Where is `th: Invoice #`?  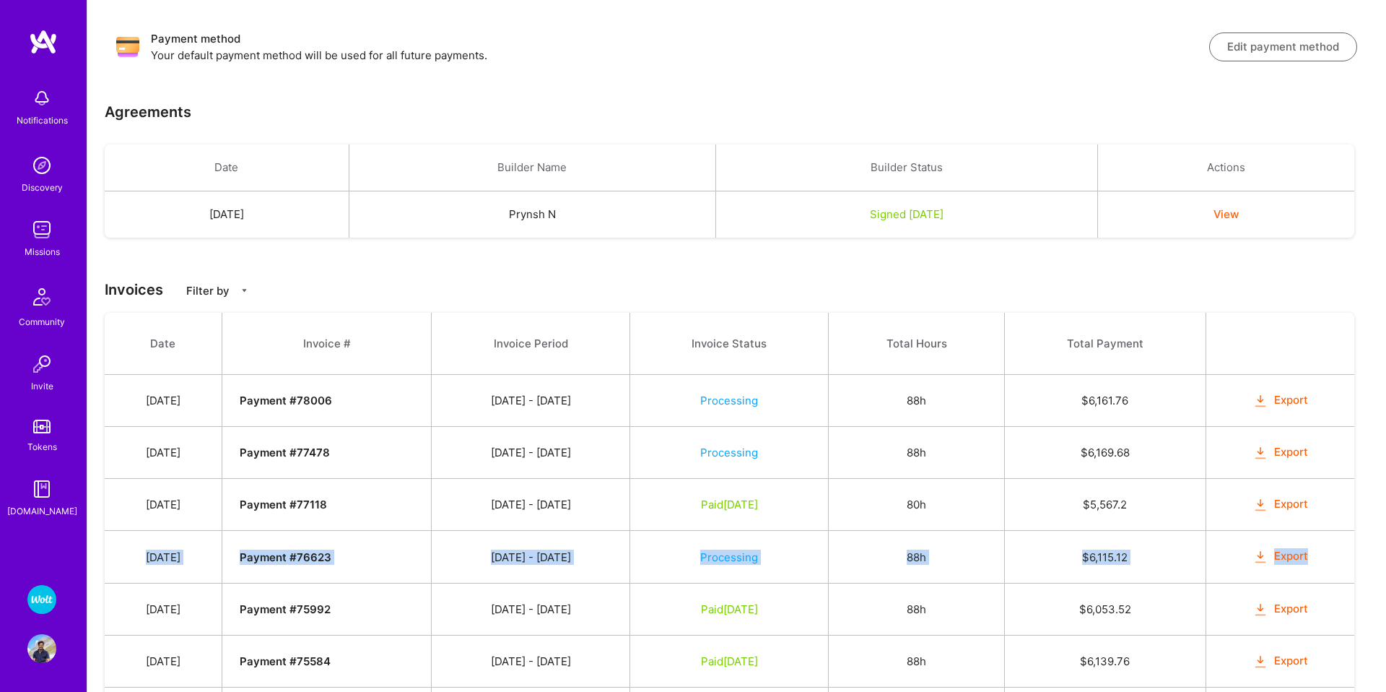
th: Invoice # is located at coordinates (326, 344).